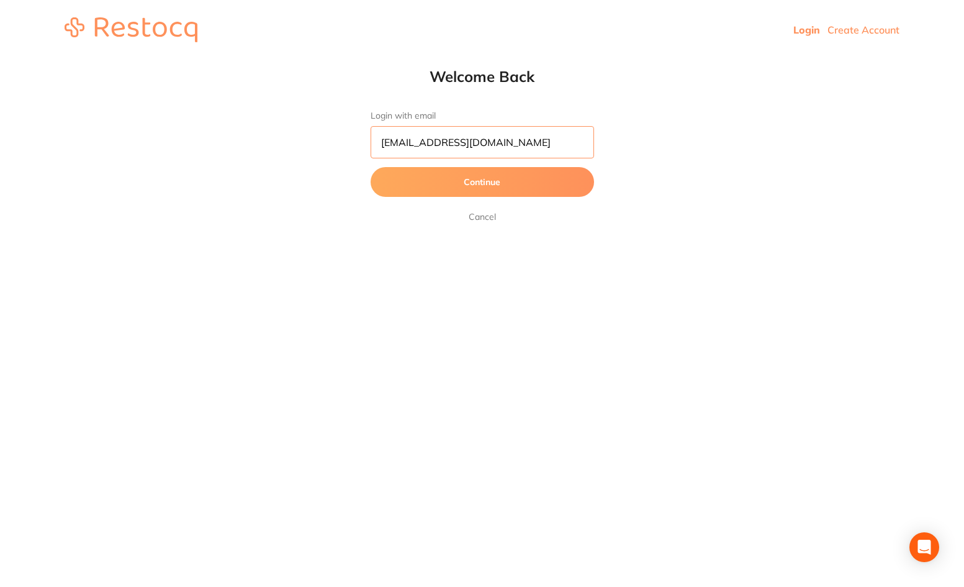 This screenshot has width=964, height=587. What do you see at coordinates (482, 182) in the screenshot?
I see `button: Continue` at bounding box center [482, 182].